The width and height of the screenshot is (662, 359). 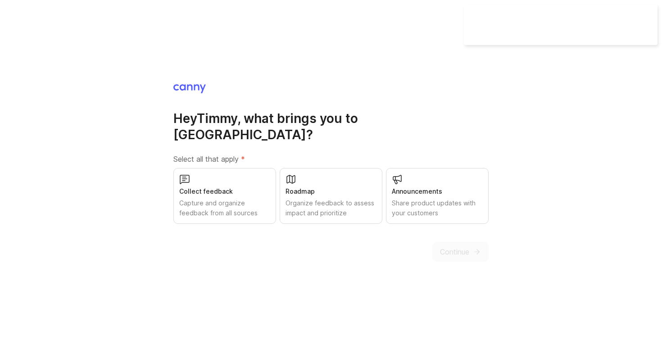 What do you see at coordinates (437, 191) in the screenshot?
I see `div: Announcements` at bounding box center [437, 191].